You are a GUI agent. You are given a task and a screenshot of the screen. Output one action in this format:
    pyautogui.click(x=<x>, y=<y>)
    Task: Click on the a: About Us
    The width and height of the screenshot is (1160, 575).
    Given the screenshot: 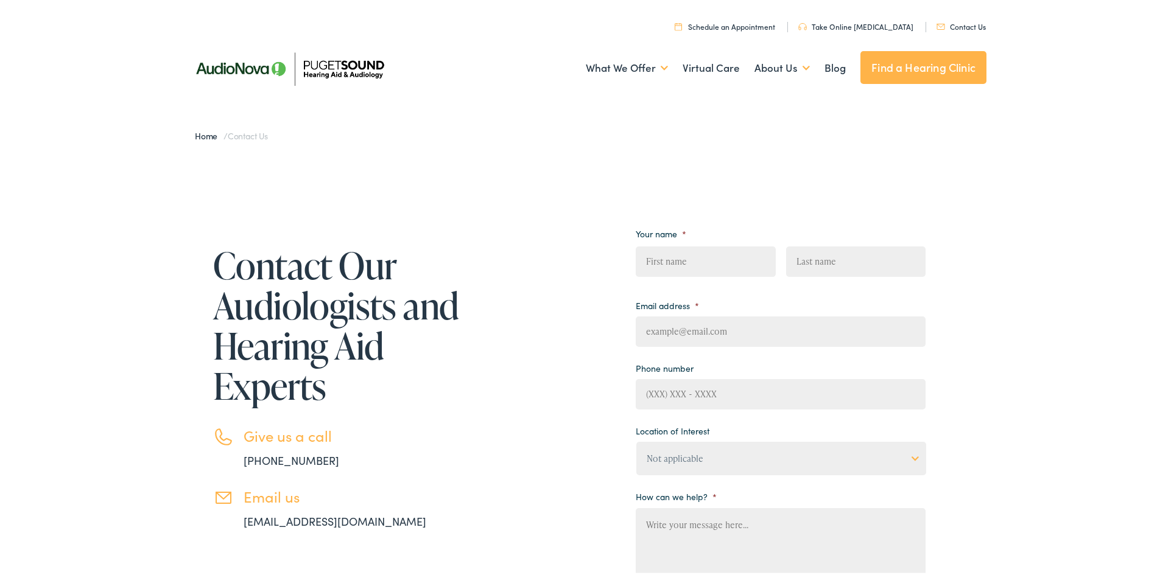 What is the action you would take?
    pyautogui.click(x=782, y=66)
    